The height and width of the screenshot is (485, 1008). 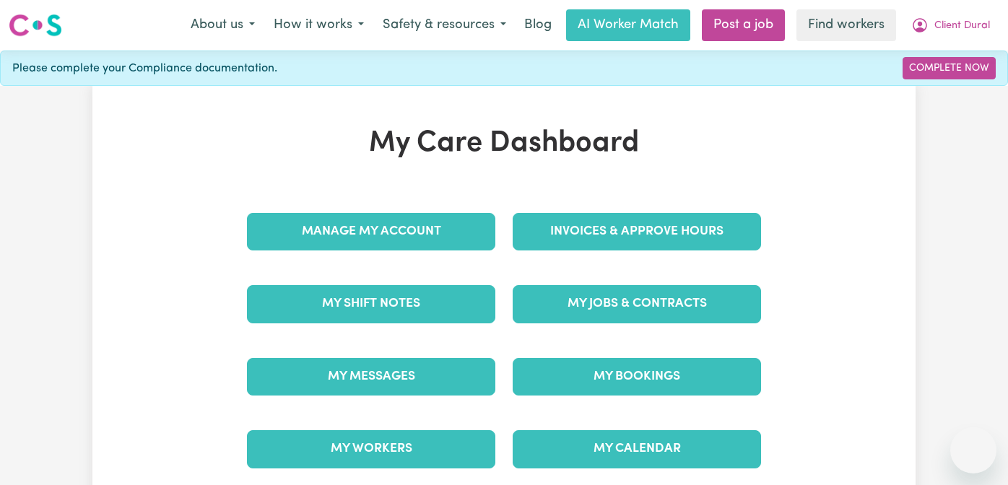 What do you see at coordinates (637, 304) in the screenshot?
I see `a: My Jobs & Contracts` at bounding box center [637, 304].